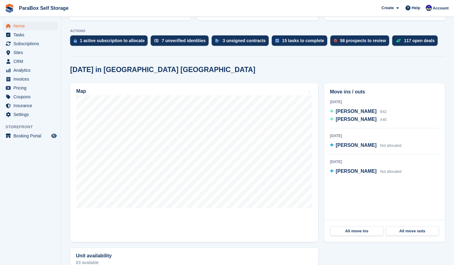 This screenshot has height=265, width=454. I want to click on span: Account, so click(441, 8).